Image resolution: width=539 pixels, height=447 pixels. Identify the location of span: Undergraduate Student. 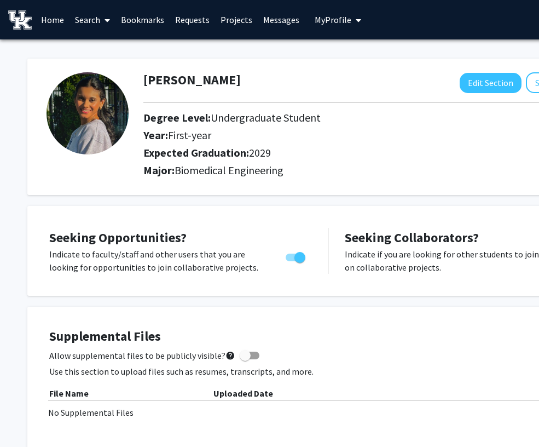
(265, 117).